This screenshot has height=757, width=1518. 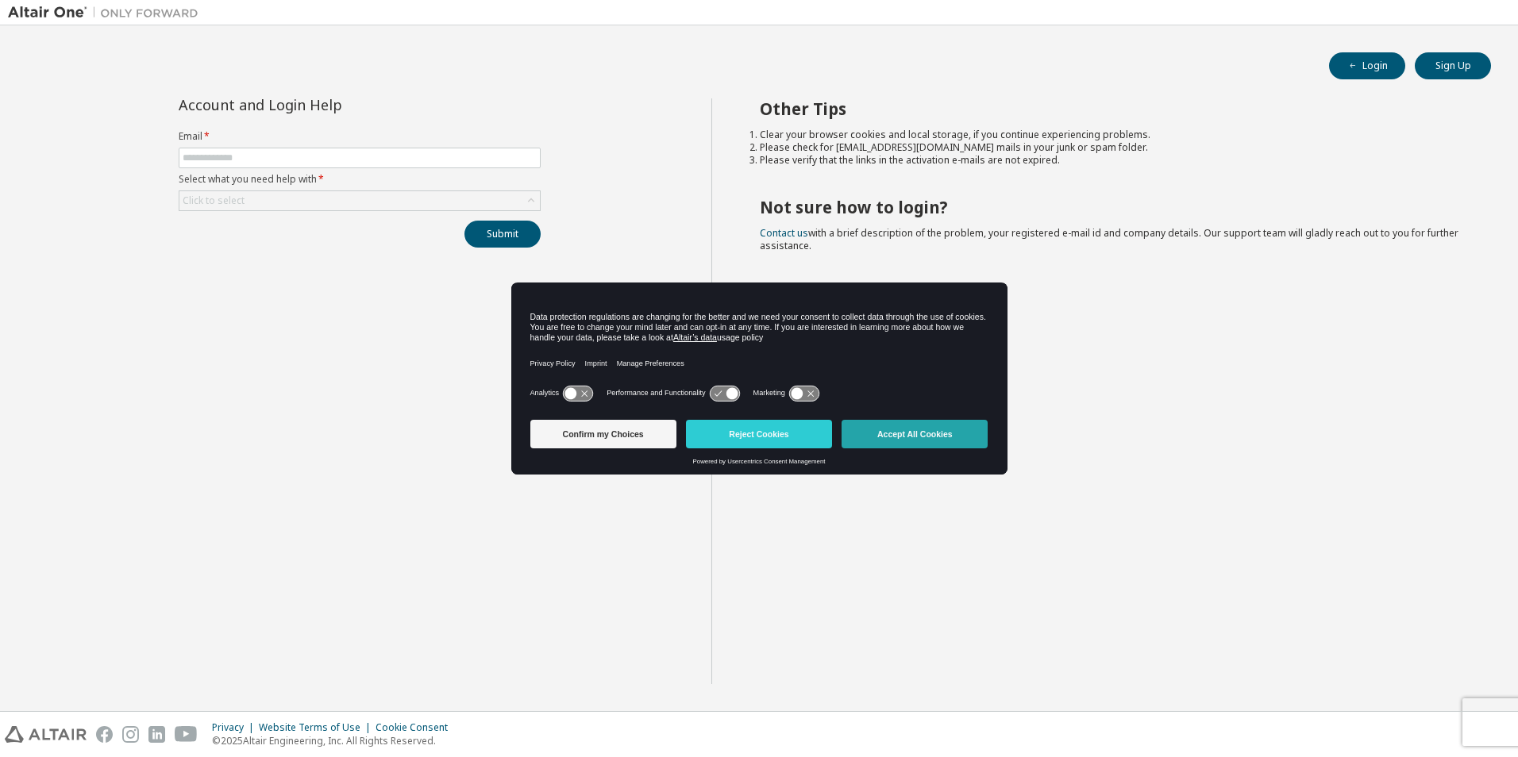 What do you see at coordinates (1453, 66) in the screenshot?
I see `button: Sign Up` at bounding box center [1453, 66].